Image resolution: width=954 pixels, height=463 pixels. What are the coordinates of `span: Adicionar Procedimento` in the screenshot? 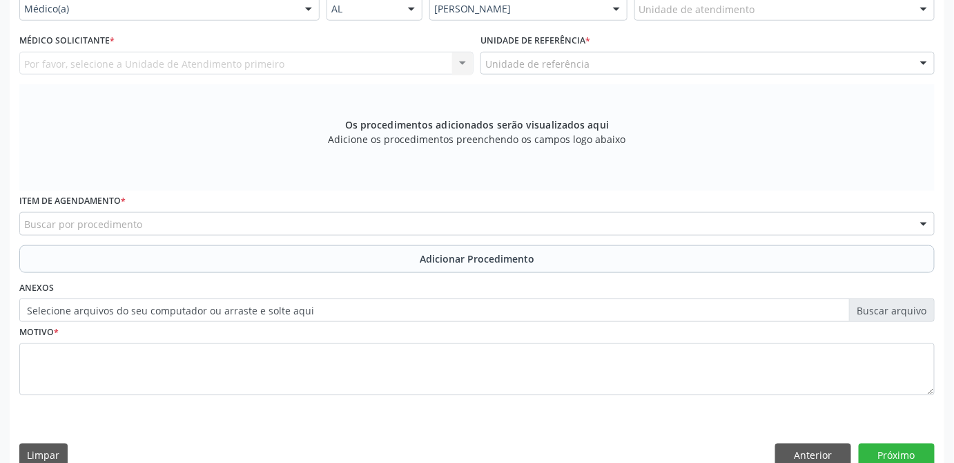 It's located at (477, 258).